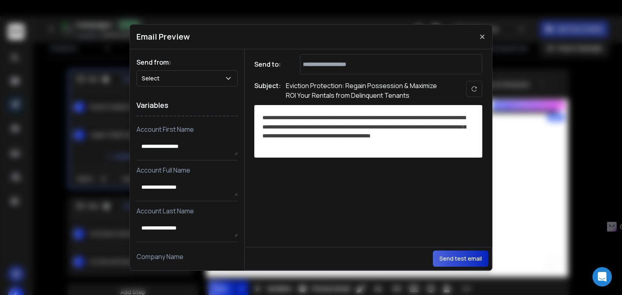  What do you see at coordinates (602, 277) in the screenshot?
I see `div: Open Intercom Messenger` at bounding box center [602, 277].